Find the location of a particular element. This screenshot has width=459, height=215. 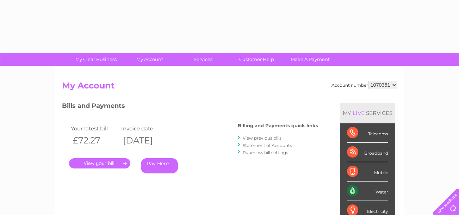

div: Broadband is located at coordinates (368, 152).